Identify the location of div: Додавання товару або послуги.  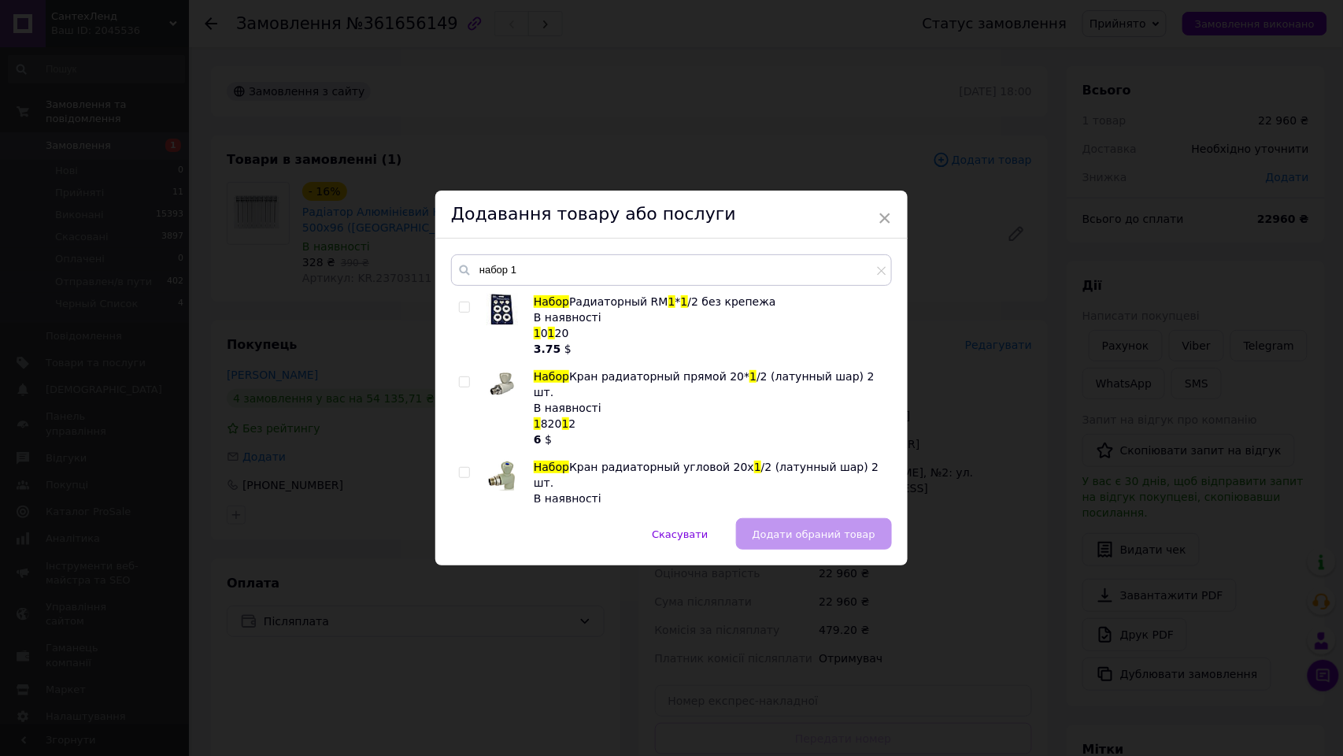
(671, 214).